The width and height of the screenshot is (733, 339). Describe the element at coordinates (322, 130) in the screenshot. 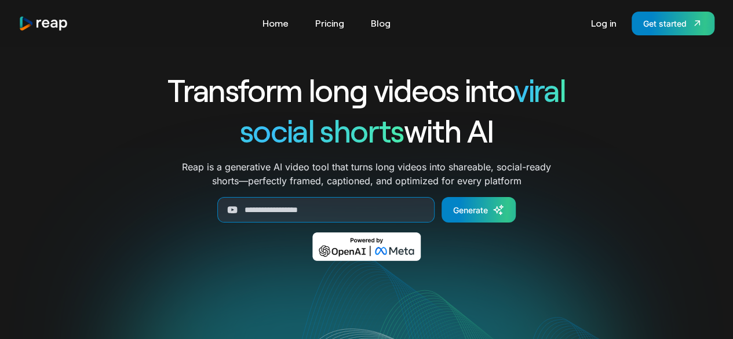

I see `span: social shorts` at that location.